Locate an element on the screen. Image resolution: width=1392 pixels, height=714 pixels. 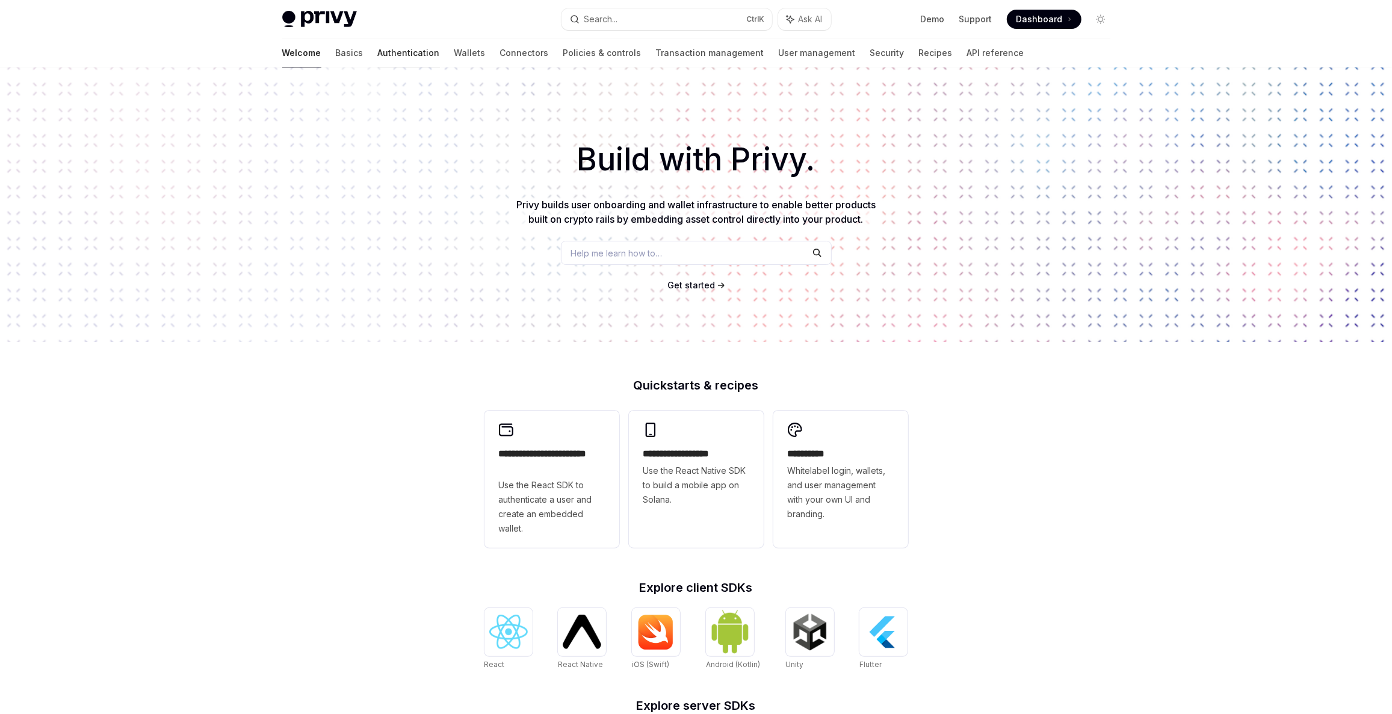
a: Security is located at coordinates (887, 53).